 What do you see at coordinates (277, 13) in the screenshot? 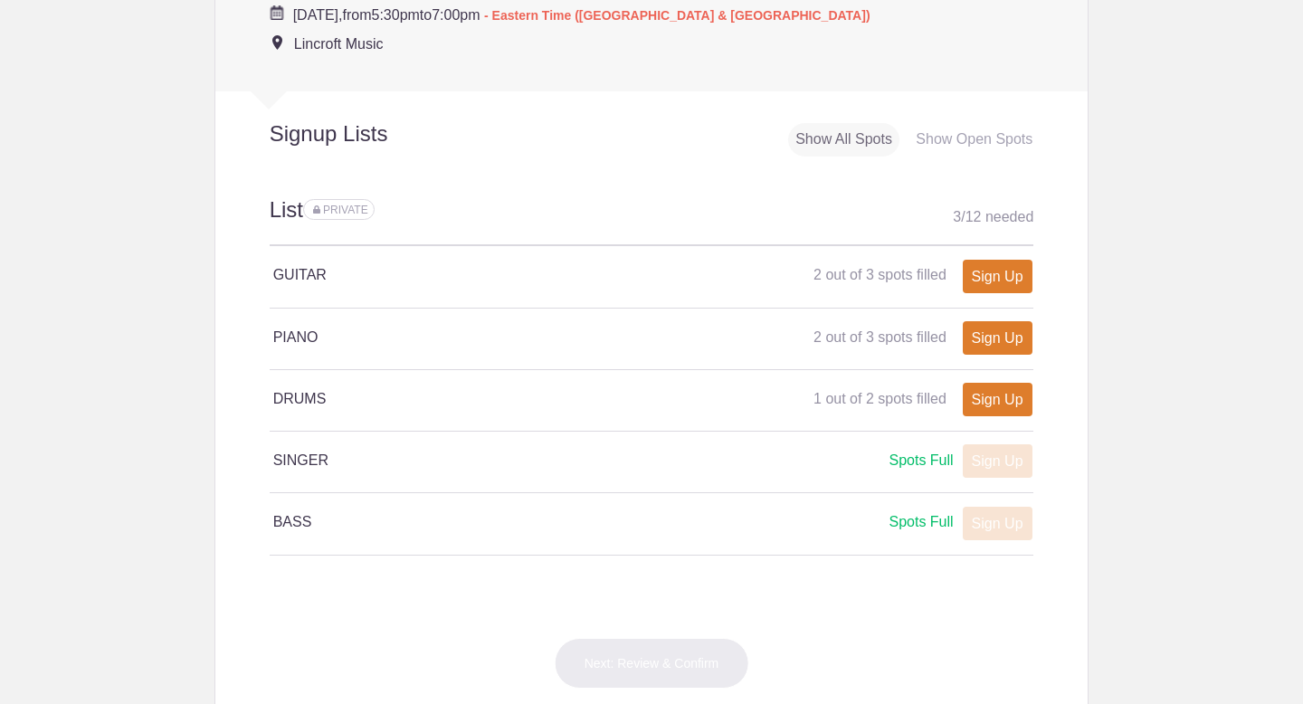
I see `img: Cal purple` at bounding box center [277, 13].